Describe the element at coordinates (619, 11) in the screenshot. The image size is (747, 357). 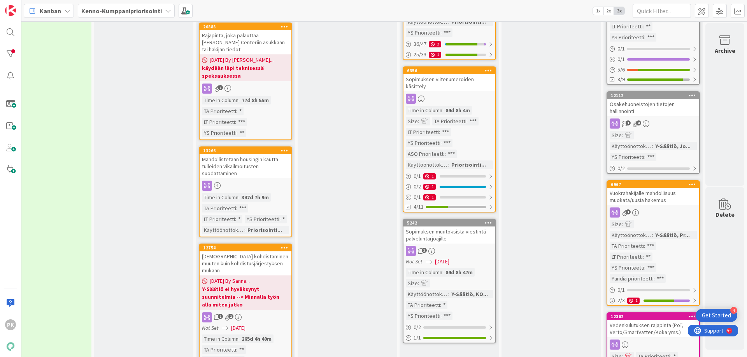
I see `span: 3x` at that location.